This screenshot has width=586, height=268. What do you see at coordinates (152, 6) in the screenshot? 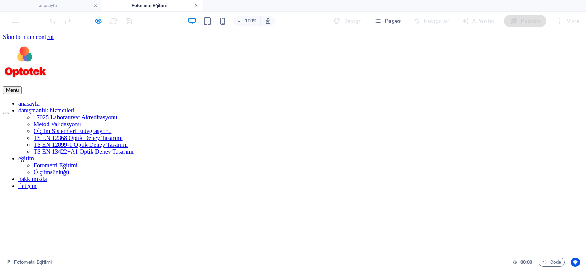
I see `h4: Fotometri Eğitimi` at bounding box center [152, 6].